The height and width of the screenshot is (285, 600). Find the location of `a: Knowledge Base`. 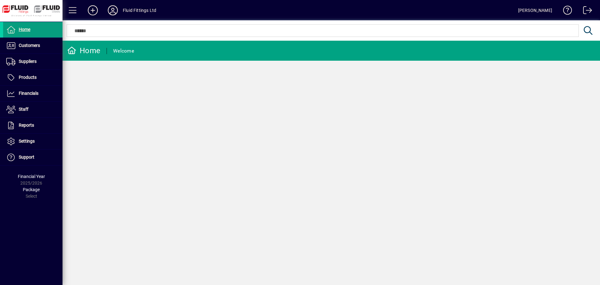

a: Knowledge Base is located at coordinates (566, 11).